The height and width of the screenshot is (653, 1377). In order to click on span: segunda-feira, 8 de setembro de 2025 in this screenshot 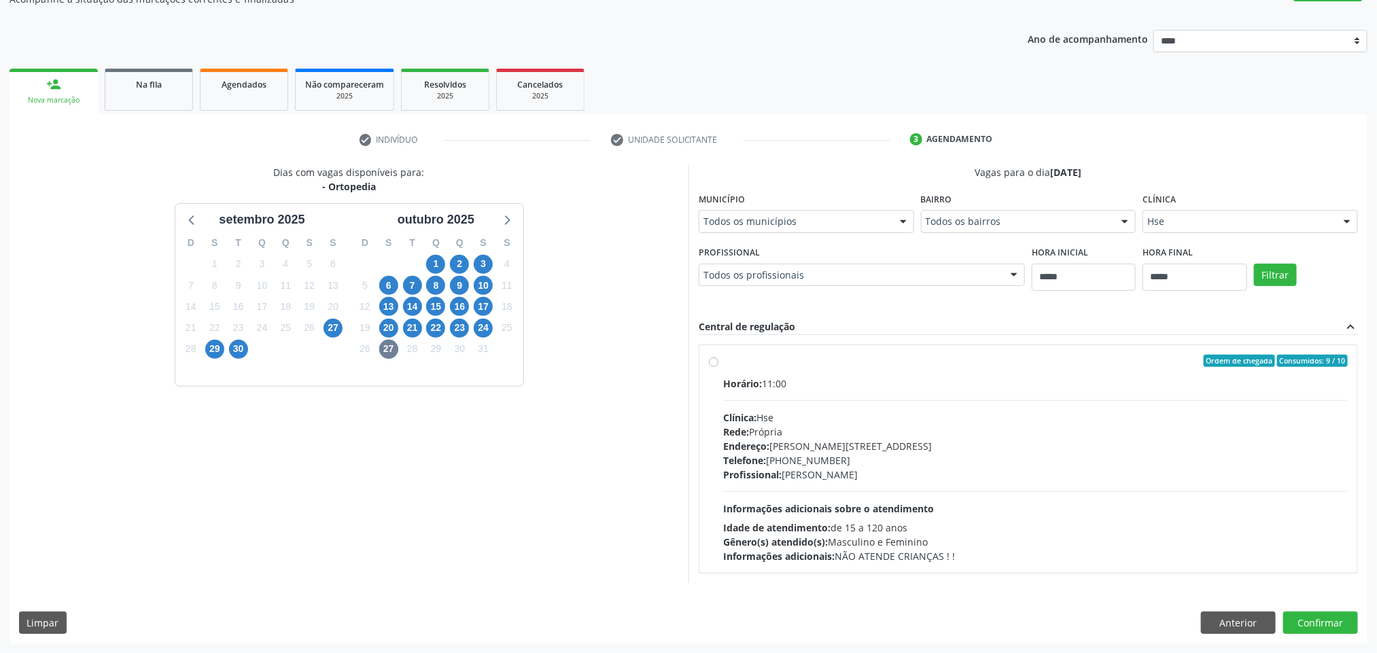, I will do `click(215, 285)`.